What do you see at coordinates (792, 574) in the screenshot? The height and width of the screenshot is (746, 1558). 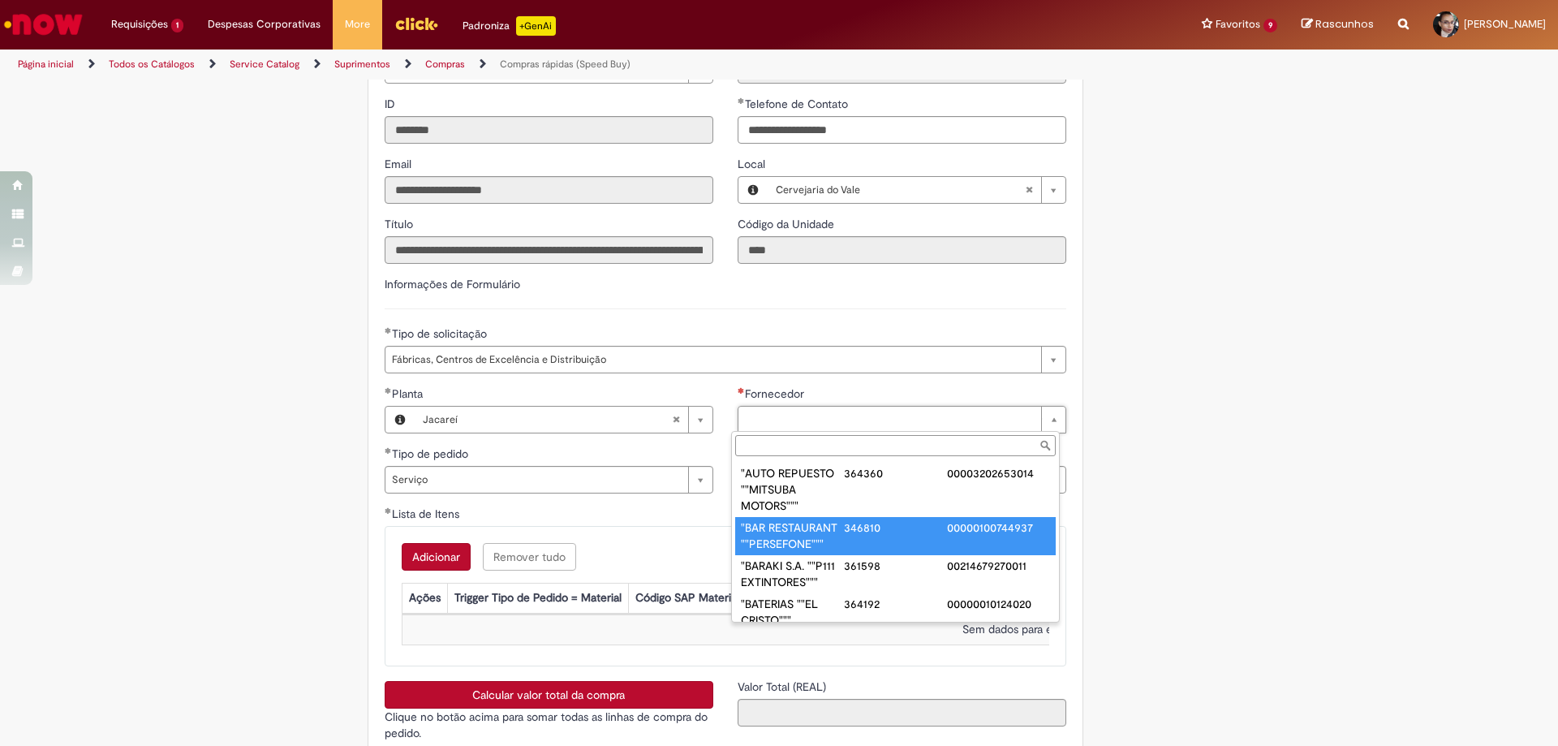 I see `div: "BARAKI S.A. ""P111 EXTINTORES"""` at bounding box center [792, 574].